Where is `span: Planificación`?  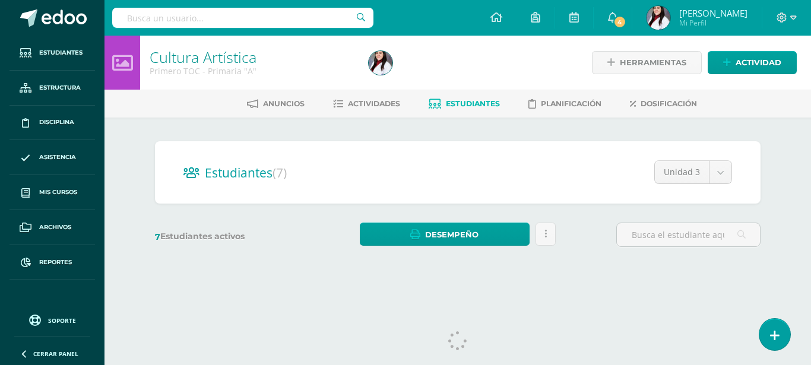 span: Planificación is located at coordinates (571, 103).